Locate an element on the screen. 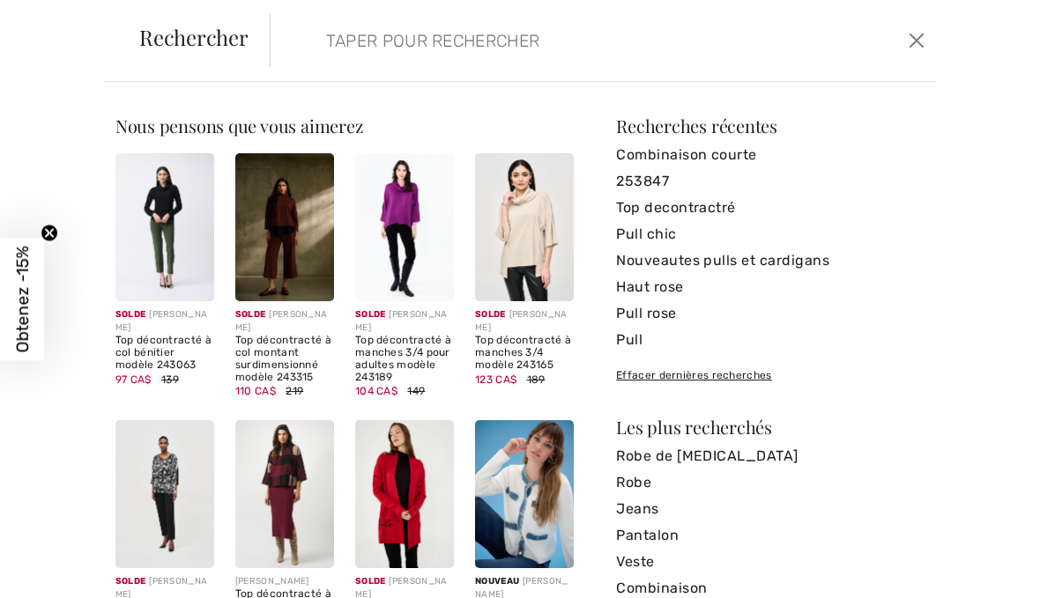 This screenshot has height=598, width=1040. a: Veste is located at coordinates (770, 562).